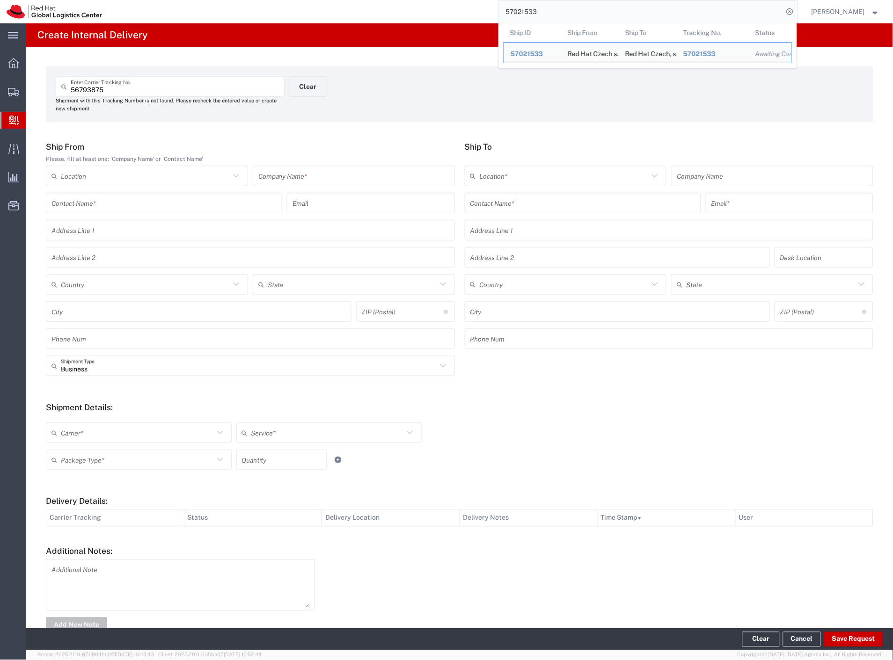 This screenshot has height=660, width=893. Describe the element at coordinates (115, 518) in the screenshot. I see `th: Carrier Tracking` at that location.